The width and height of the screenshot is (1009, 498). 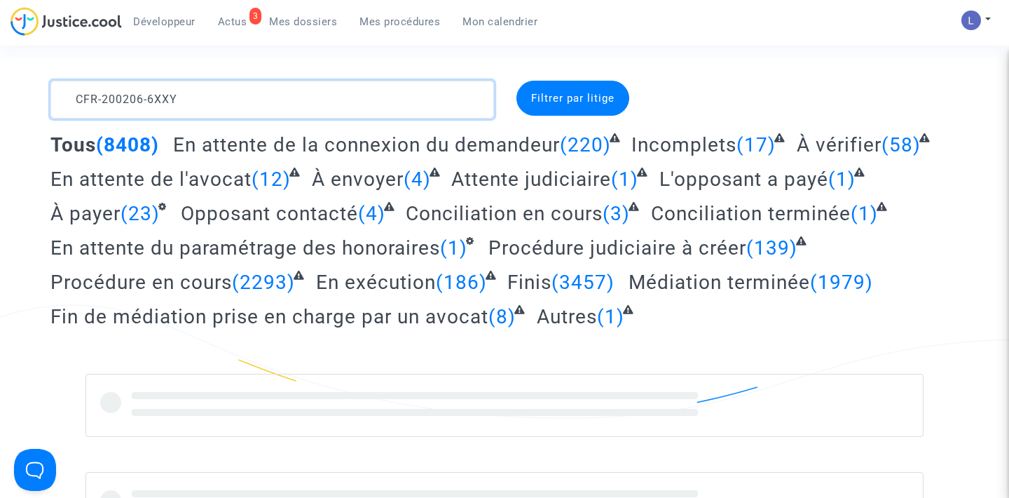 What do you see at coordinates (303, 22) in the screenshot?
I see `a: Mes dossiers` at bounding box center [303, 22].